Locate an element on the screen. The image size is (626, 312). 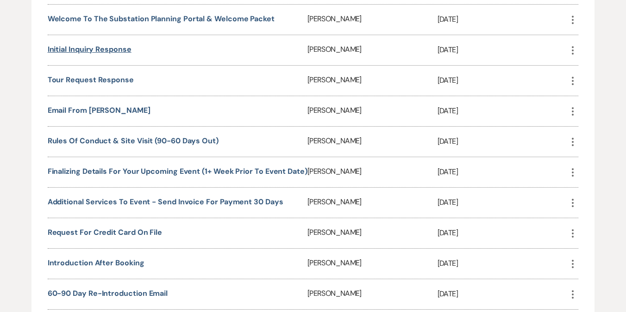
a: Initial Inquiry Response is located at coordinates (89, 49).